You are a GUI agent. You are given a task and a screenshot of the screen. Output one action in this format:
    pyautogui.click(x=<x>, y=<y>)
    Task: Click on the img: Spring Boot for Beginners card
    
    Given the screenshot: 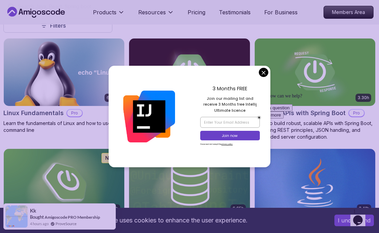 What is the action you would take?
    pyautogui.click(x=64, y=183)
    